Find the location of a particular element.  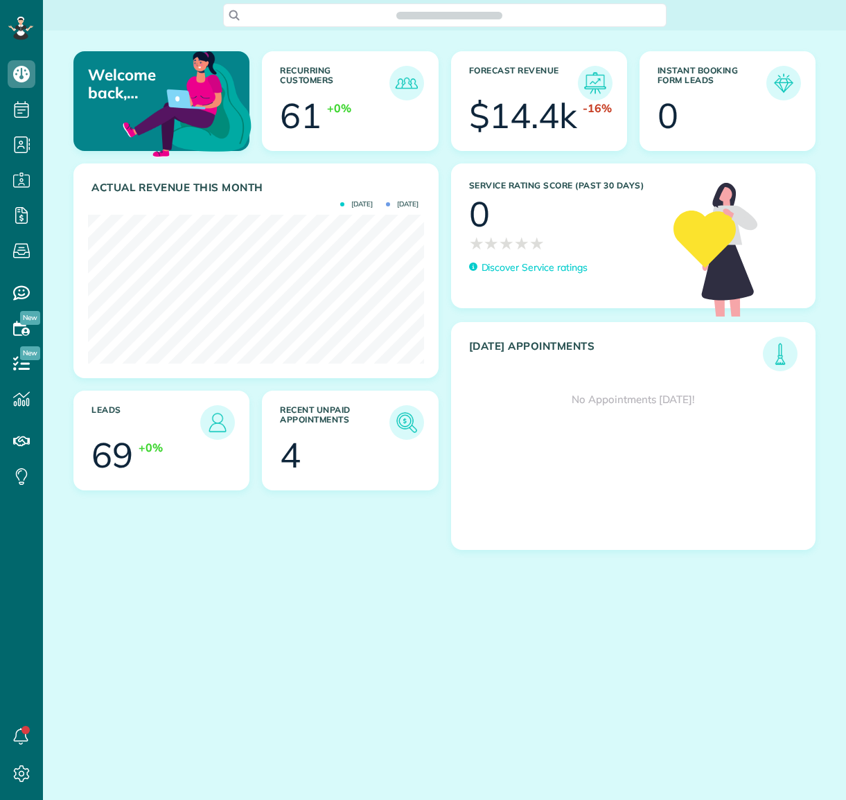

img: icon_recurring_customers-cf858462ba22bcd05b5a5880d41d6543d210077de5bb9ebc9590e49fd87d84ed.png is located at coordinates (407, 83).